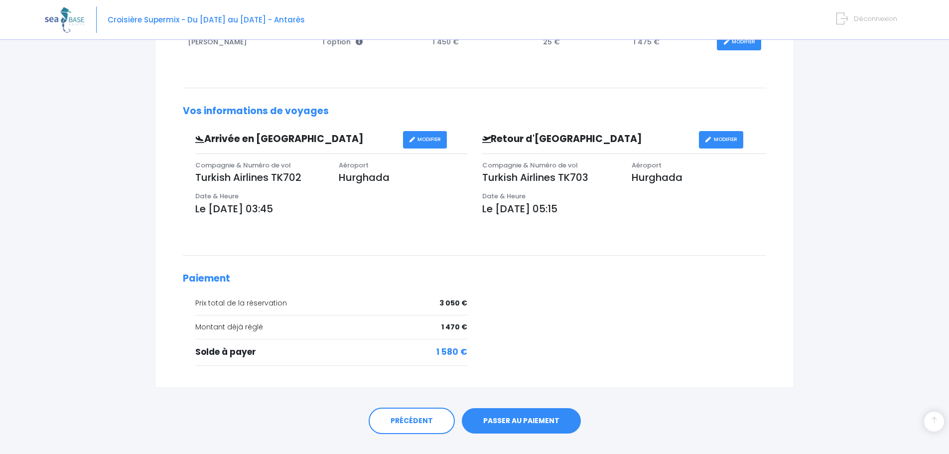 Image resolution: width=949 pixels, height=454 pixels. Describe the element at coordinates (875, 18) in the screenshot. I see `span: Déconnexion` at that location.